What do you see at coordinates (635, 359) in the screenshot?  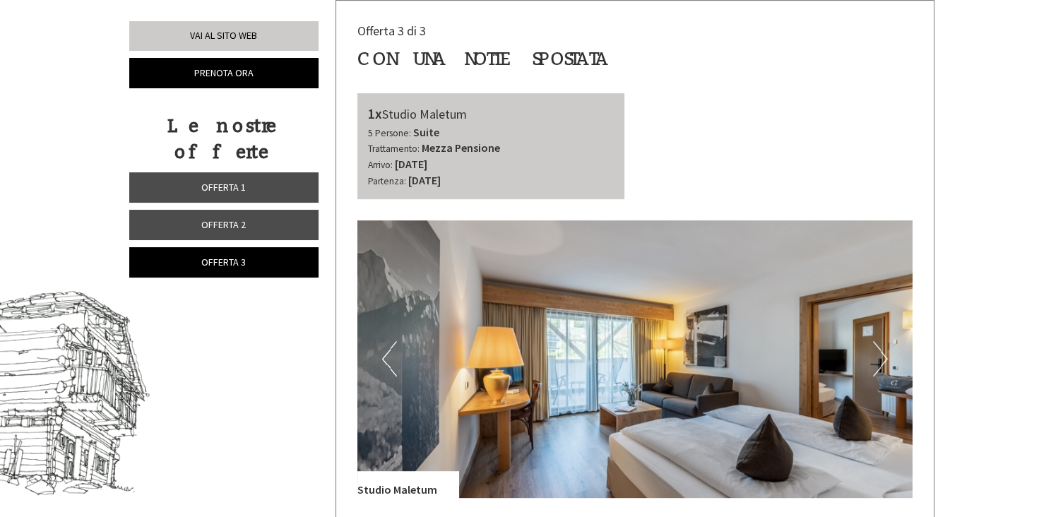 I see `img: image` at bounding box center [635, 359].